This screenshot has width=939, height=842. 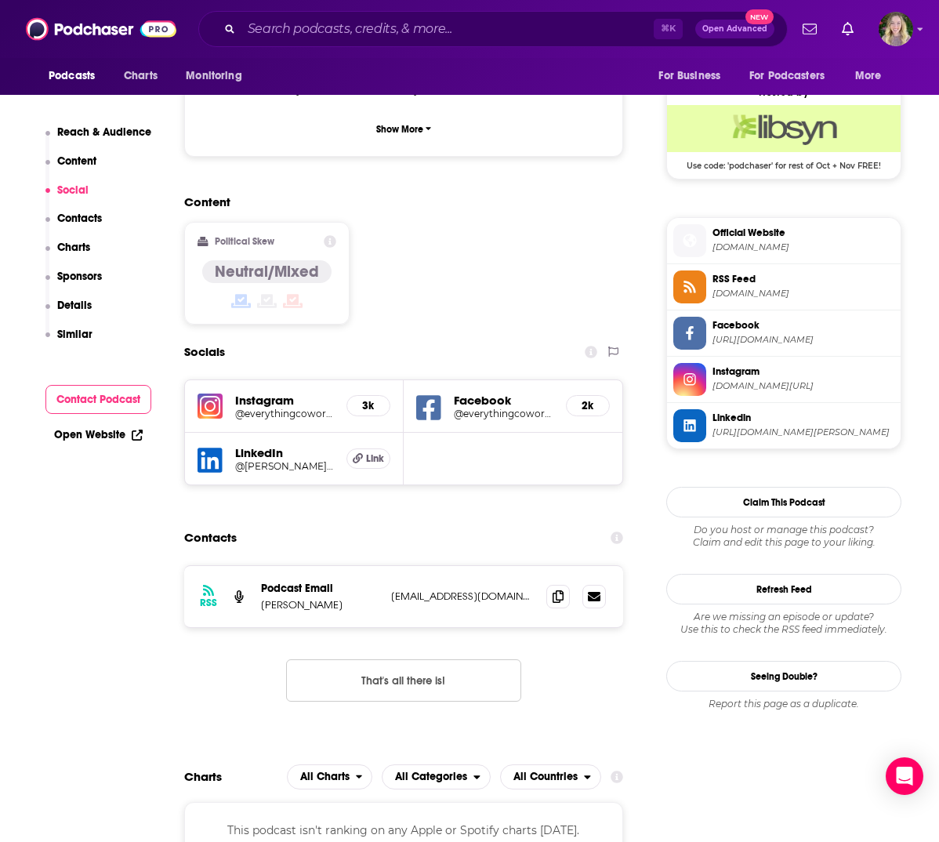 I want to click on a: Charts, so click(x=140, y=76).